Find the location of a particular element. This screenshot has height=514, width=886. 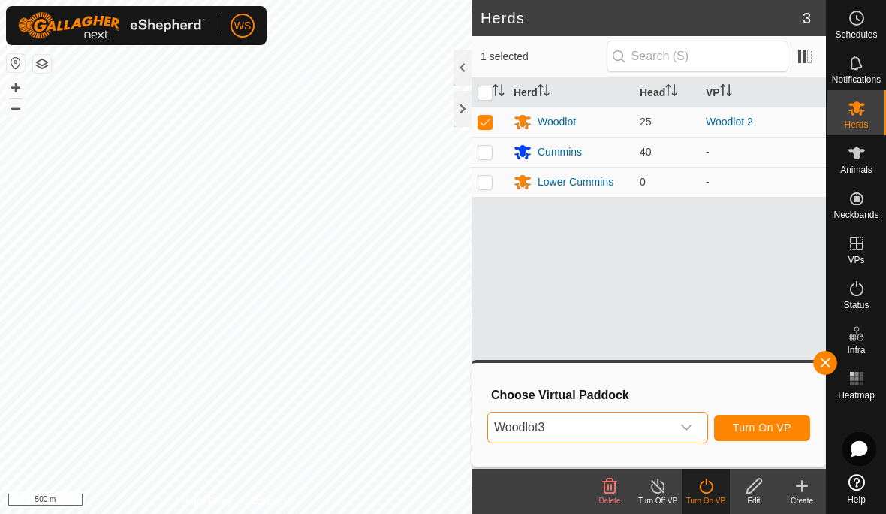

span: Turn On VP is located at coordinates (762, 427).